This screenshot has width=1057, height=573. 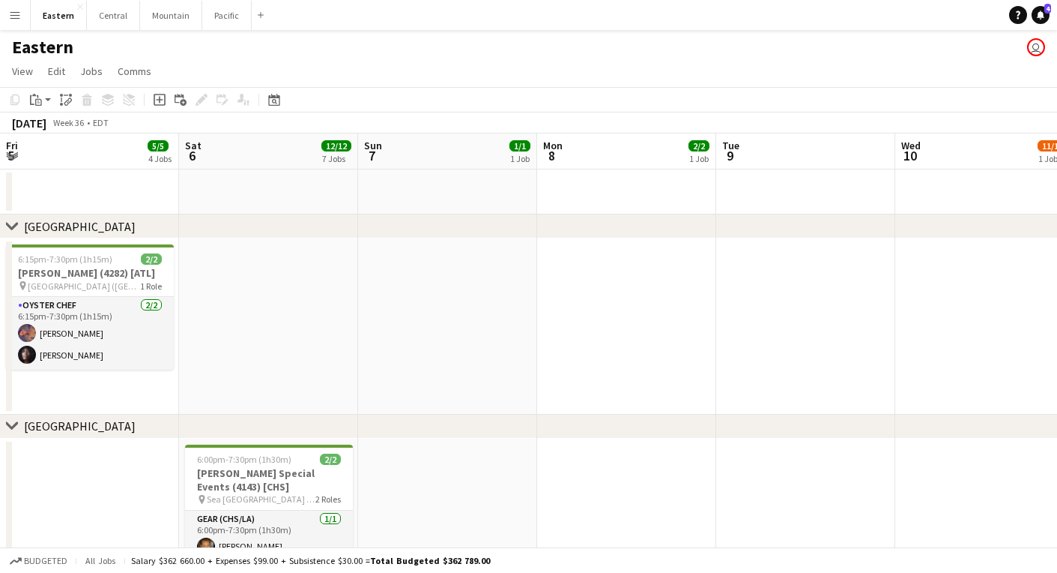 I want to click on span: 5, so click(x=10, y=155).